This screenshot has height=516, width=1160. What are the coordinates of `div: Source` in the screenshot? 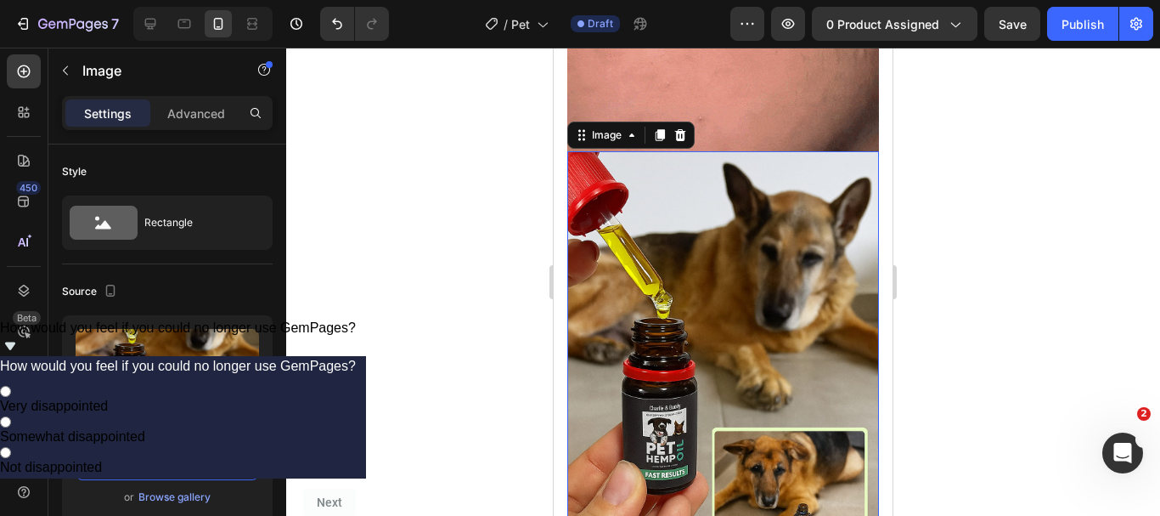 It's located at (91, 291).